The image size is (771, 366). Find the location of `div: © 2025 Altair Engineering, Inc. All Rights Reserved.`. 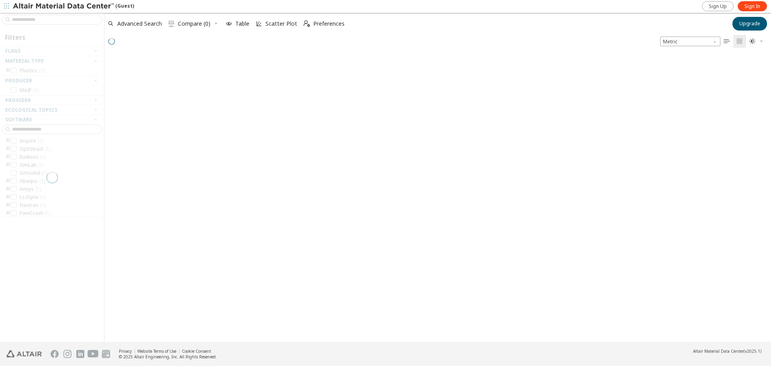

div: © 2025 Altair Engineering, Inc. All Rights Reserved. is located at coordinates (168, 356).